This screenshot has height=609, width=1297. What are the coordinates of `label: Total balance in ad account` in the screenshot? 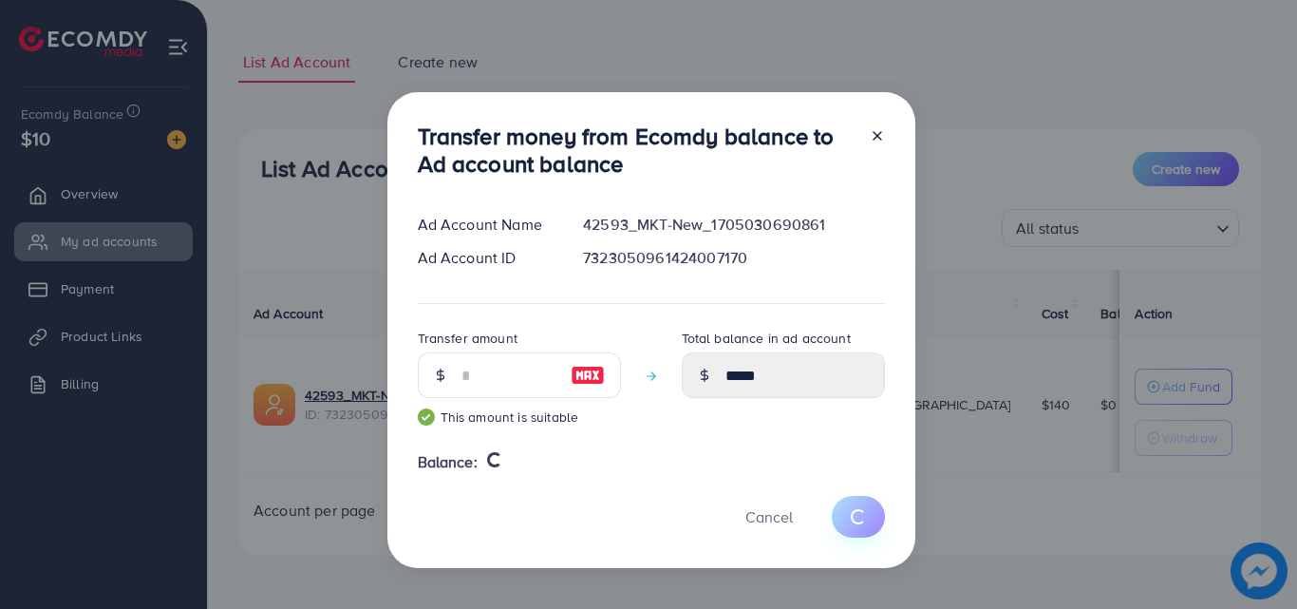 It's located at (766, 338).